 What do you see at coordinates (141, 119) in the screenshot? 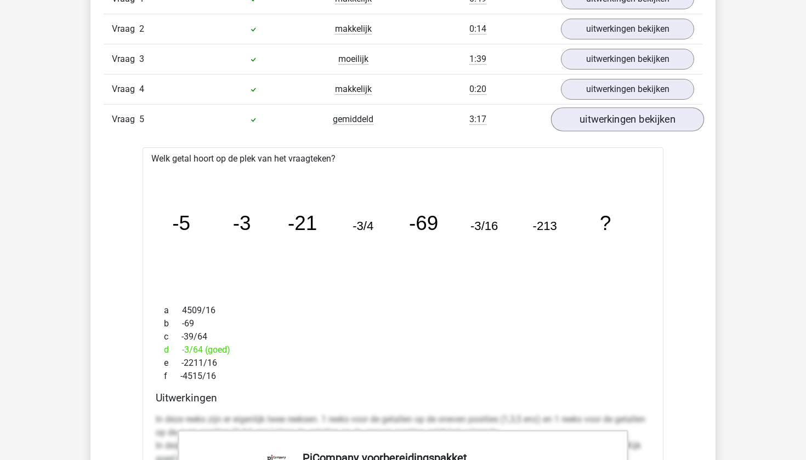
I see `span: 5` at bounding box center [141, 119].